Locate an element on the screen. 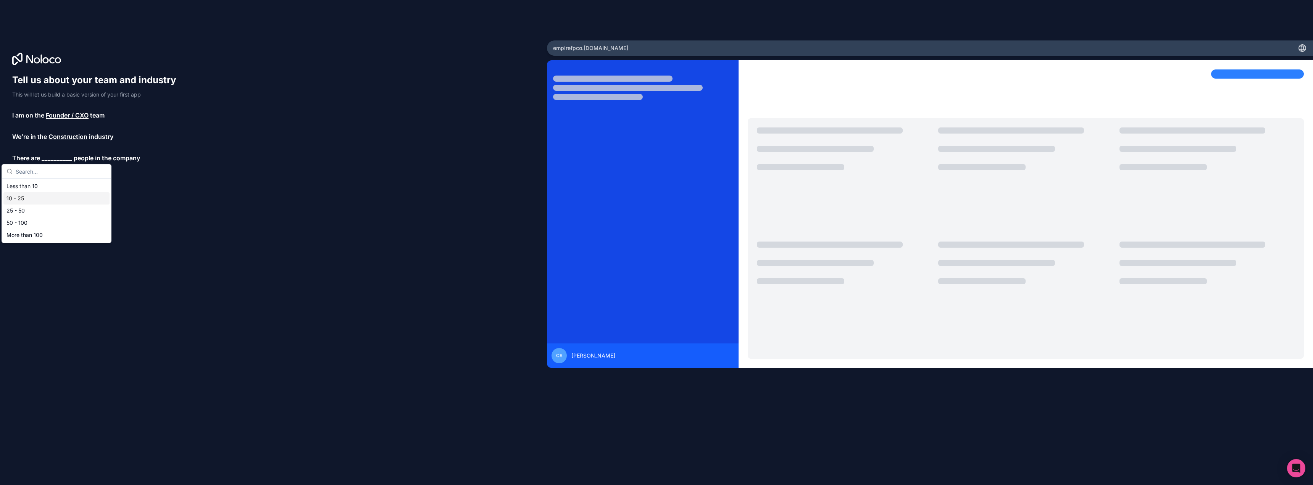 The image size is (1313, 485). div: More than 100 is located at coordinates (56, 235).